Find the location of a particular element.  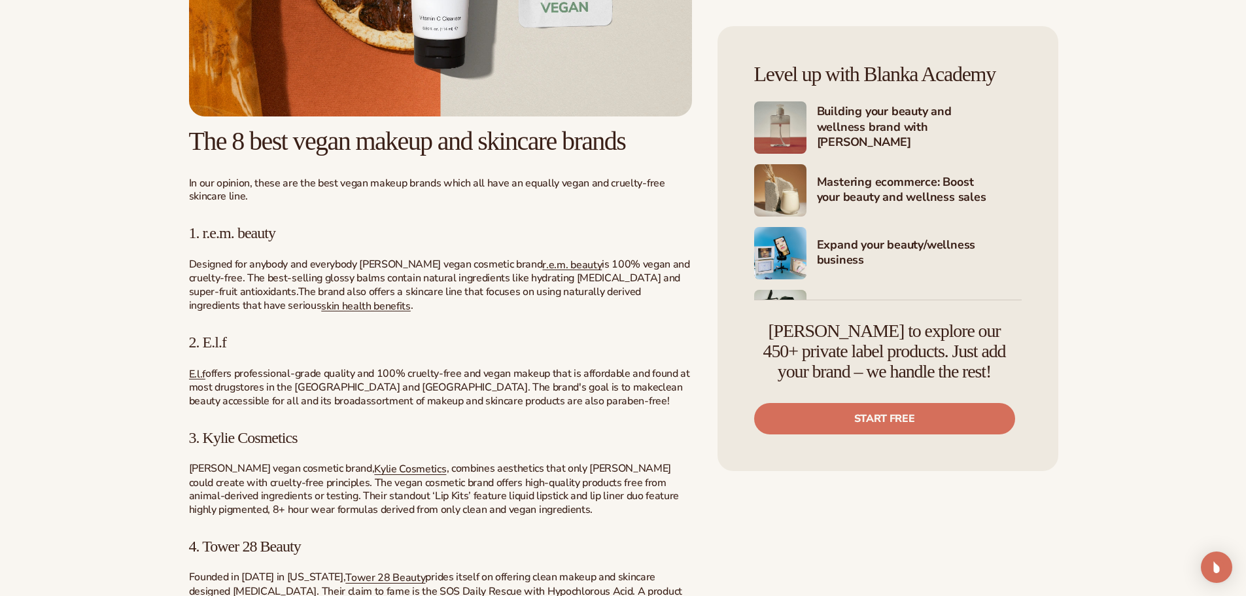

span: clean beauty accessible for all and its broad is located at coordinates (436, 394).